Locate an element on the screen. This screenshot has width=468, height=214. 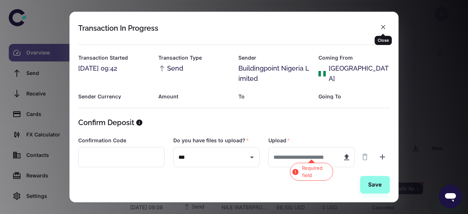
h6: Coming From is located at coordinates (354, 58).